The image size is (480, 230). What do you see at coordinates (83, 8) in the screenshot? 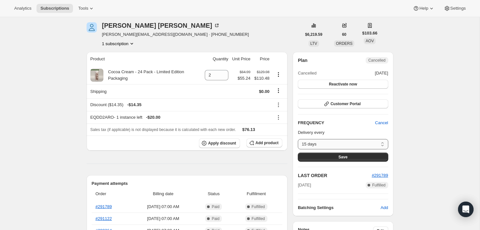
I see `span: Tools` at bounding box center [83, 8].